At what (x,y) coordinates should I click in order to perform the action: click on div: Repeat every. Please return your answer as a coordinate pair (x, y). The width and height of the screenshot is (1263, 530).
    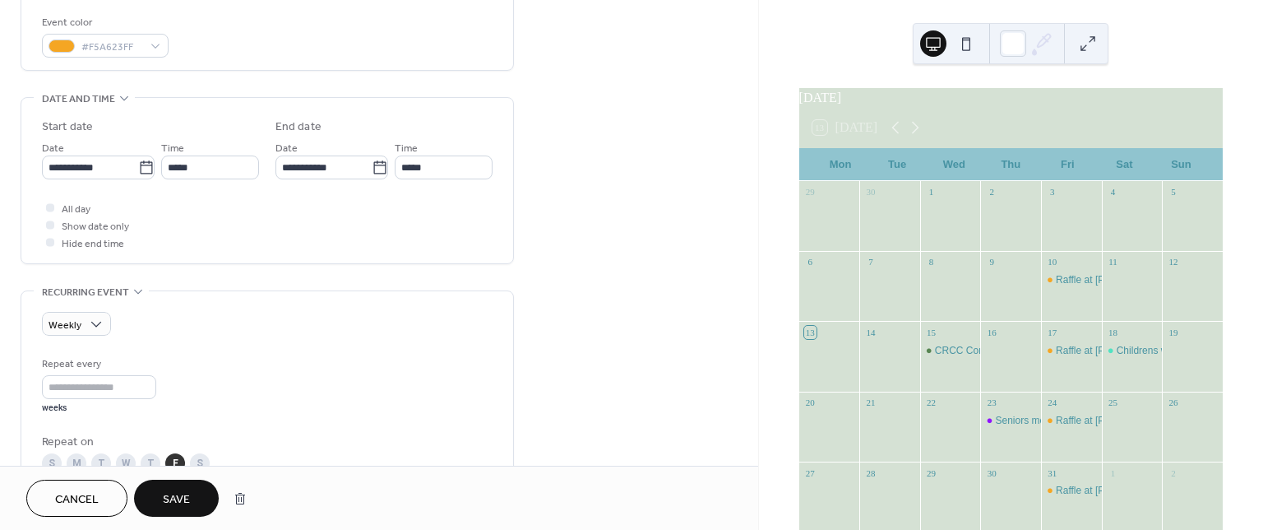
    Looking at the image, I should click on (97, 363).